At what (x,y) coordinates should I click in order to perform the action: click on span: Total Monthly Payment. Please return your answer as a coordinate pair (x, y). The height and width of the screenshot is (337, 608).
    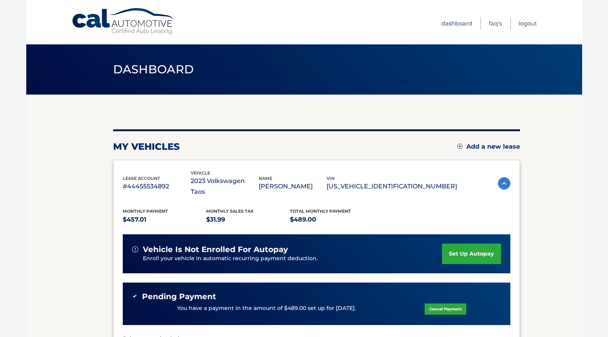
    Looking at the image, I should click on (320, 211).